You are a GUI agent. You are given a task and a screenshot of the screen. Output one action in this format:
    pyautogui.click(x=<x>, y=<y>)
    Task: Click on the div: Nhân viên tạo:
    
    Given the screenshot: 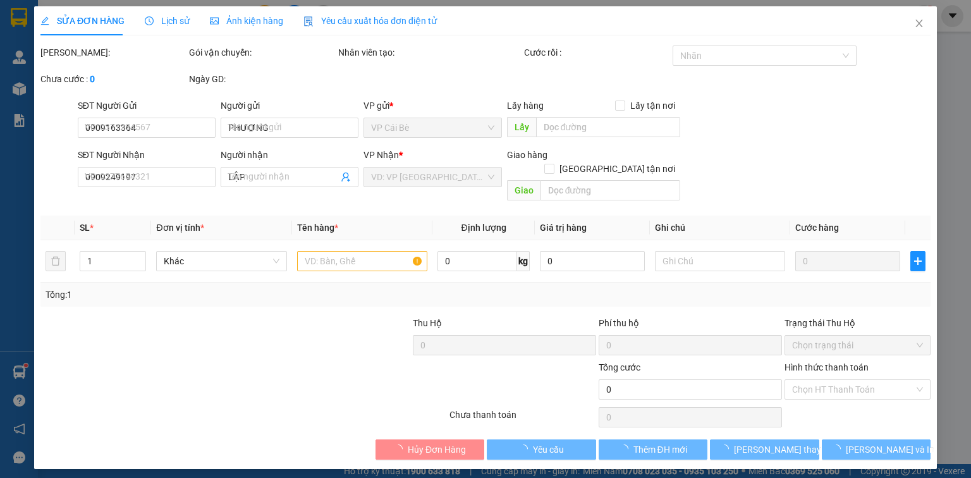 What is the action you would take?
    pyautogui.click(x=430, y=52)
    